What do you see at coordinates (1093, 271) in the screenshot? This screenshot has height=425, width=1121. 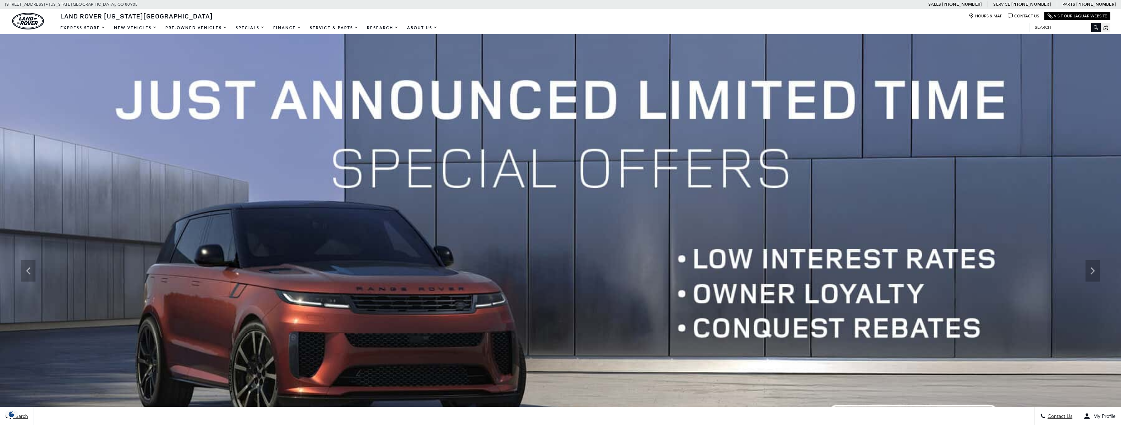 I see `div: Next` at bounding box center [1093, 271].